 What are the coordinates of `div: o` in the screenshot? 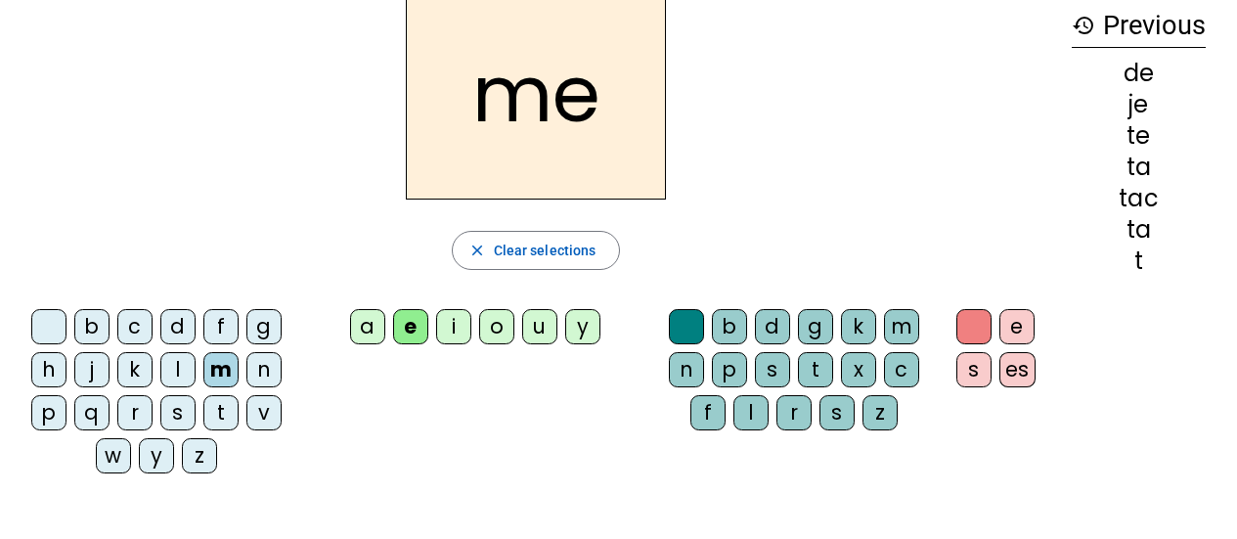 It's located at (497, 327).